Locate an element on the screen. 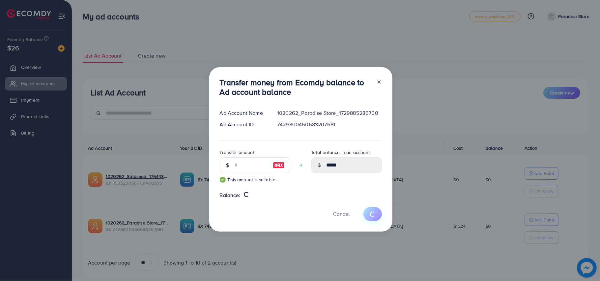 The image size is (600, 281). h3: Transfer money from Ecomdy balance to Ad account balance is located at coordinates (295, 87).